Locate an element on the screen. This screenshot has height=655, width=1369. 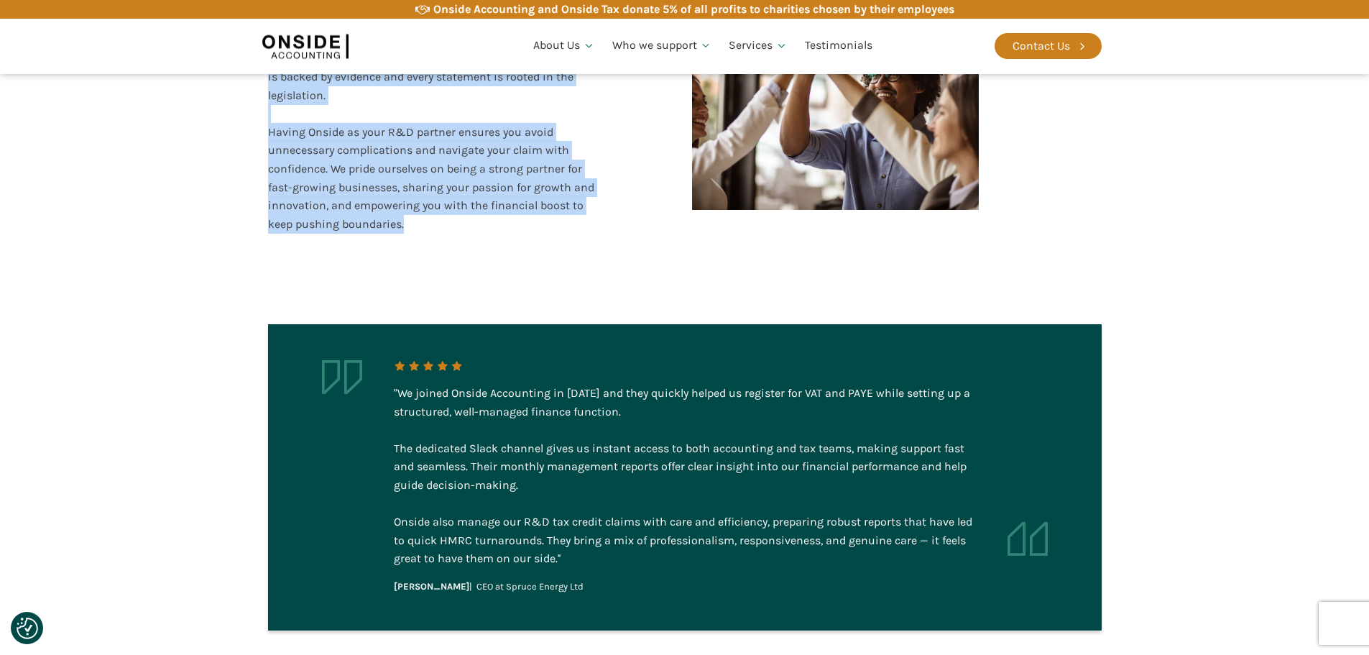
div: Contact Us is located at coordinates (1041, 46).